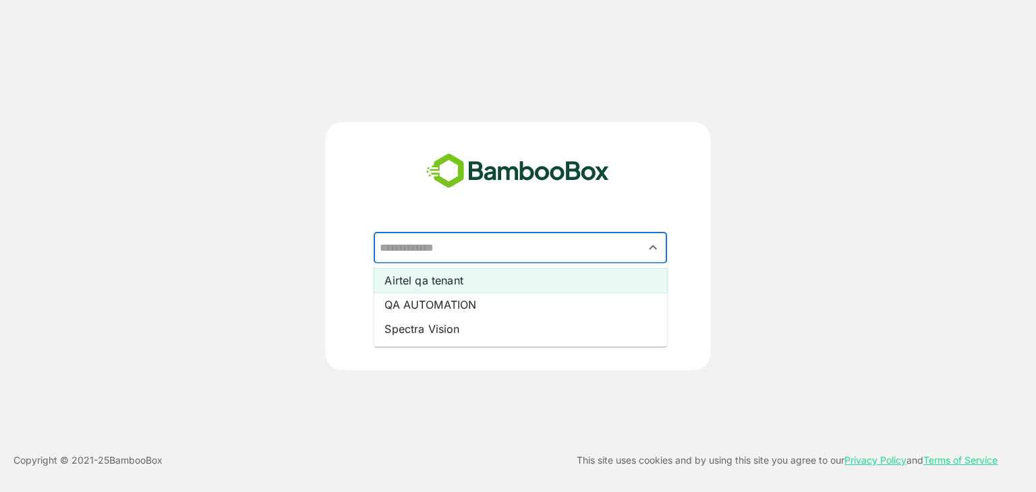 Image resolution: width=1036 pixels, height=492 pixels. What do you see at coordinates (520, 329) in the screenshot?
I see `li: Spectra Vision` at bounding box center [520, 329].